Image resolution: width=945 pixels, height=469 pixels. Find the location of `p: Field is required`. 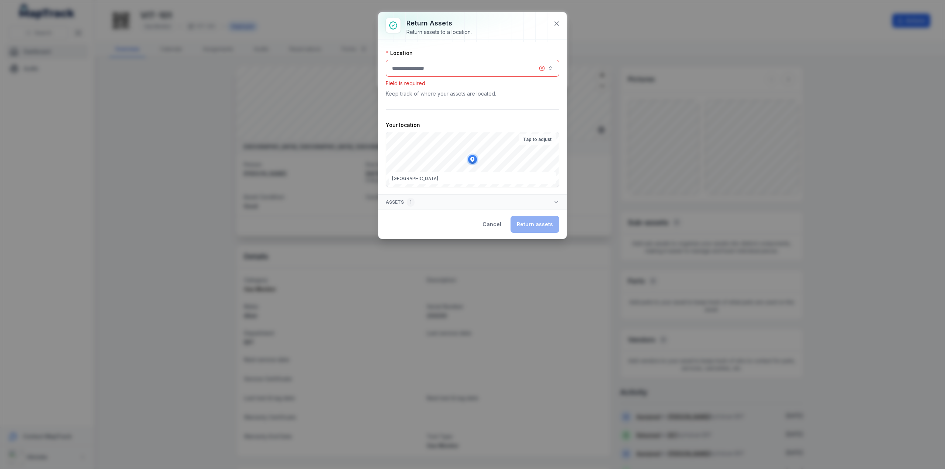

p: Field is required is located at coordinates (473, 83).